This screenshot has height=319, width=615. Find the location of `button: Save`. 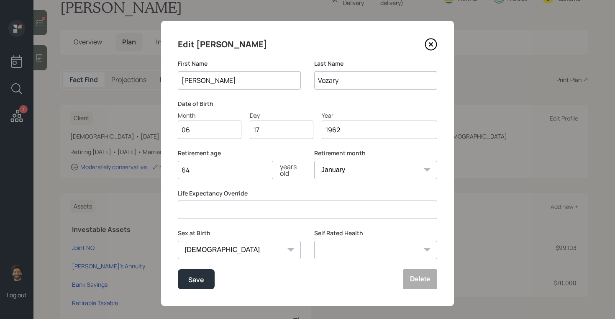

button: Save is located at coordinates (196, 279).